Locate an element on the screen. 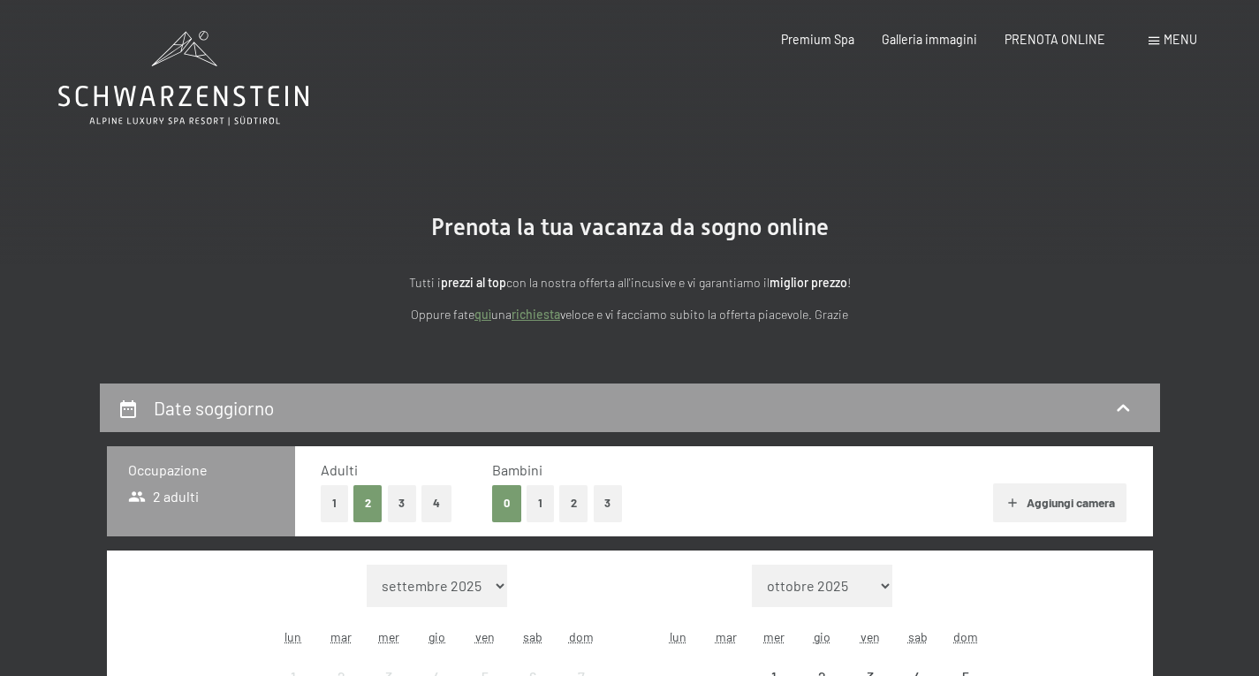 Image resolution: width=1259 pixels, height=676 pixels. p: Tutti i con la nostra offerta all'incusive e vi garantiamo il ! is located at coordinates (630, 283).